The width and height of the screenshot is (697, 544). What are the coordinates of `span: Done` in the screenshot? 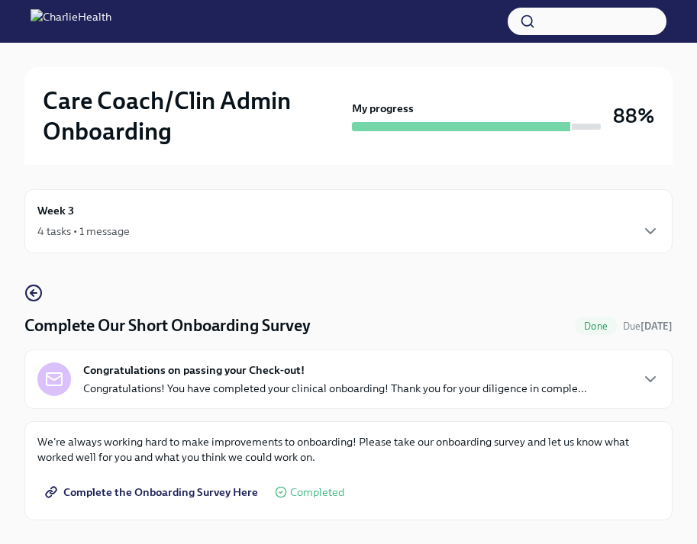 It's located at (595, 326).